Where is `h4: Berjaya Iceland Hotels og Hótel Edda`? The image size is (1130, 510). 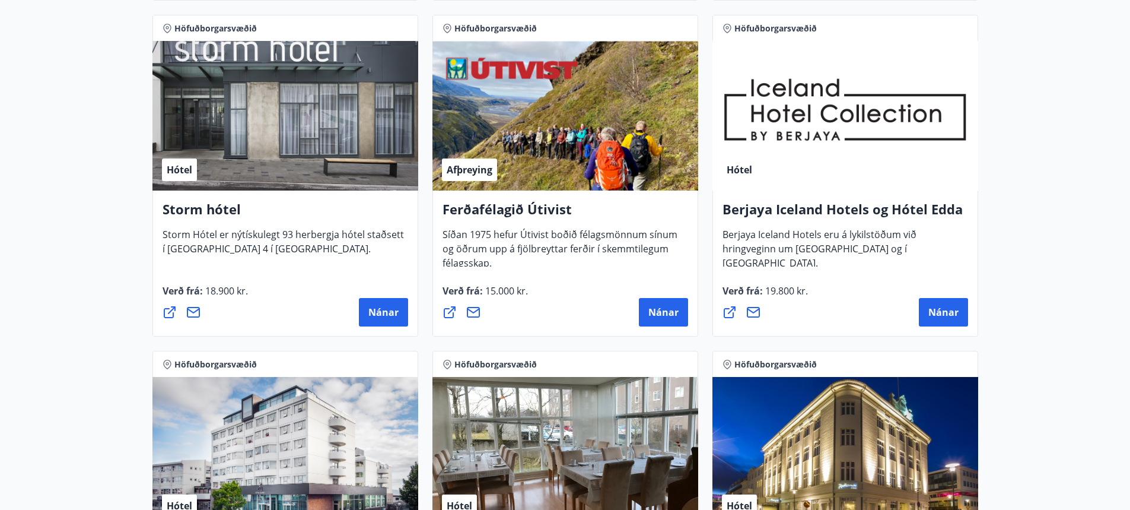 h4: Berjaya Iceland Hotels og Hótel Edda is located at coordinates (846, 214).